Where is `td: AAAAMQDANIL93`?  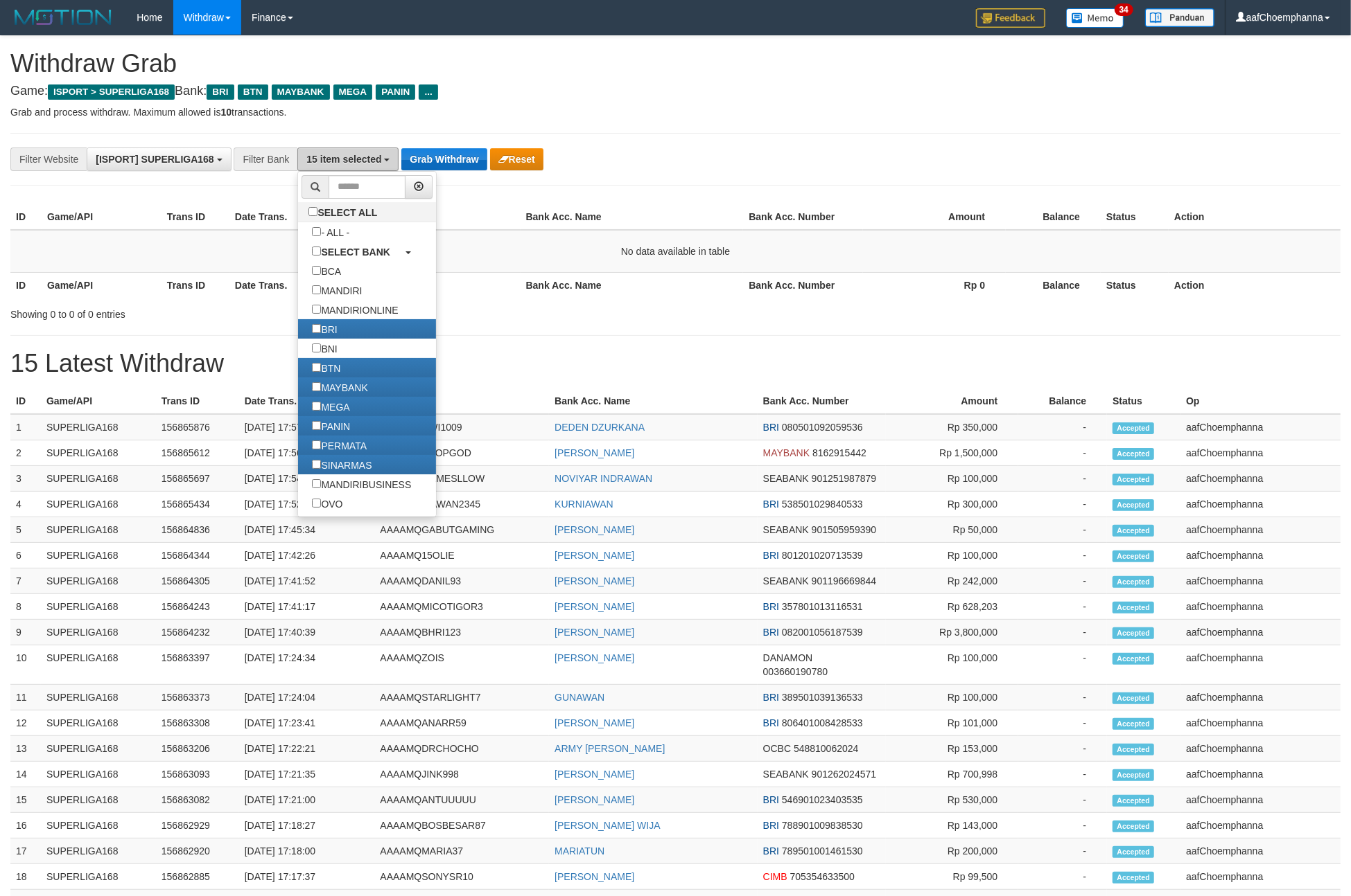 td: AAAAMQDANIL93 is located at coordinates (461, 581).